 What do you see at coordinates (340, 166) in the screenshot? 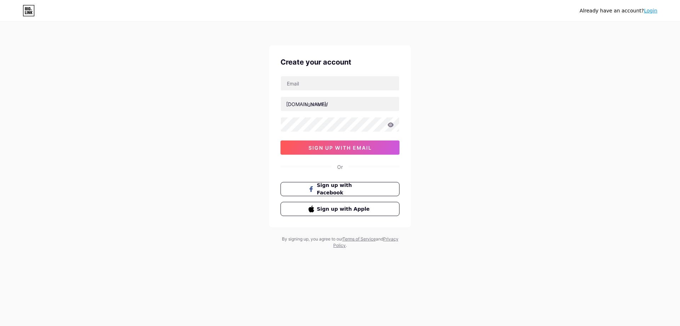
I see `div: Or` at bounding box center [340, 166].